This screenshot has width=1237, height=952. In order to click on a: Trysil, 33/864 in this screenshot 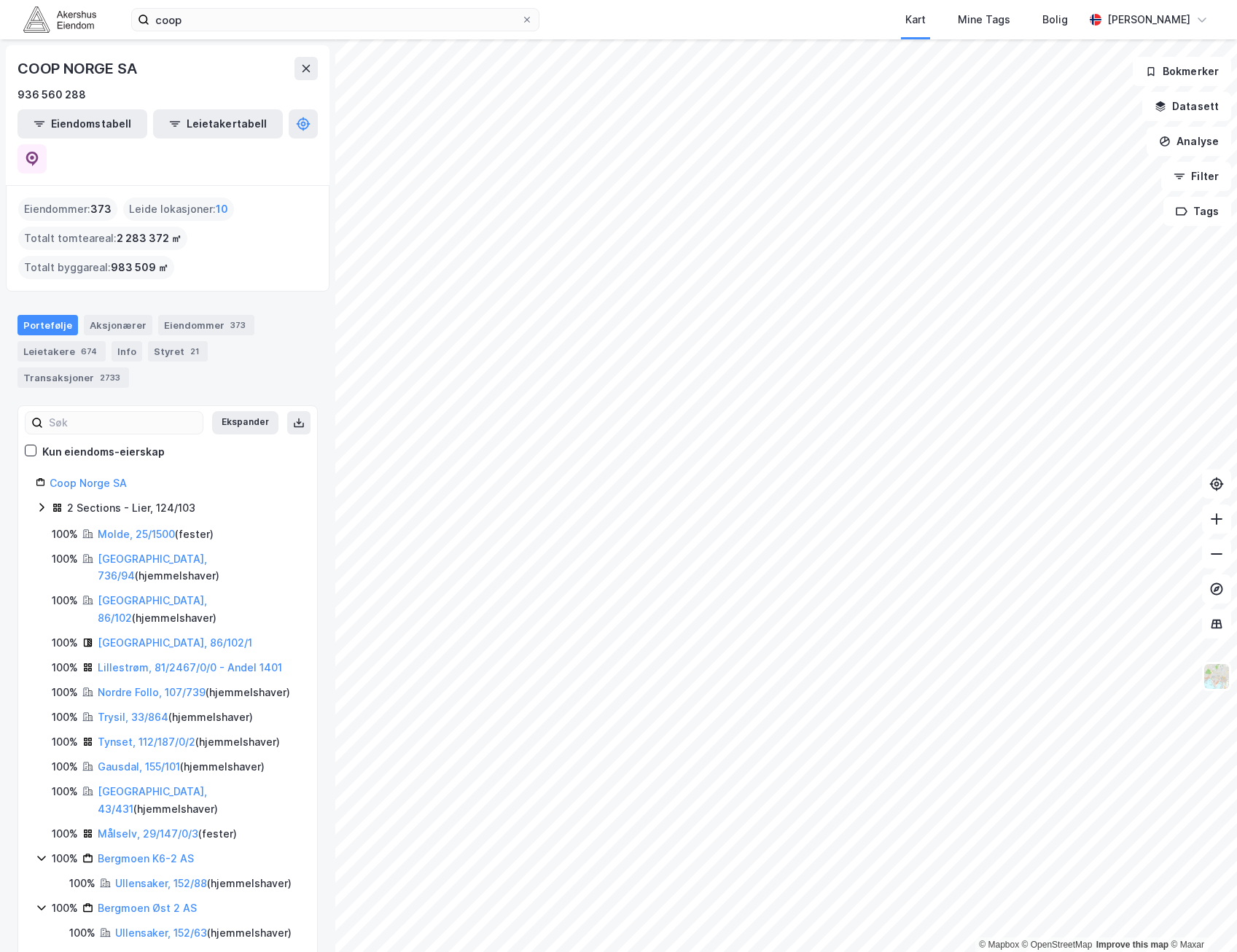, I will do `click(133, 716)`.